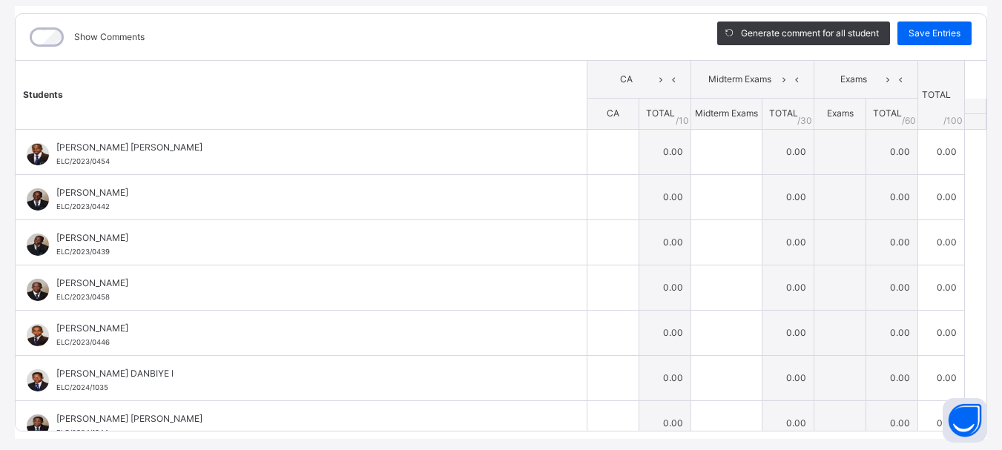 The height and width of the screenshot is (450, 1002). Describe the element at coordinates (804, 121) in the screenshot. I see `span: / 30` at that location.